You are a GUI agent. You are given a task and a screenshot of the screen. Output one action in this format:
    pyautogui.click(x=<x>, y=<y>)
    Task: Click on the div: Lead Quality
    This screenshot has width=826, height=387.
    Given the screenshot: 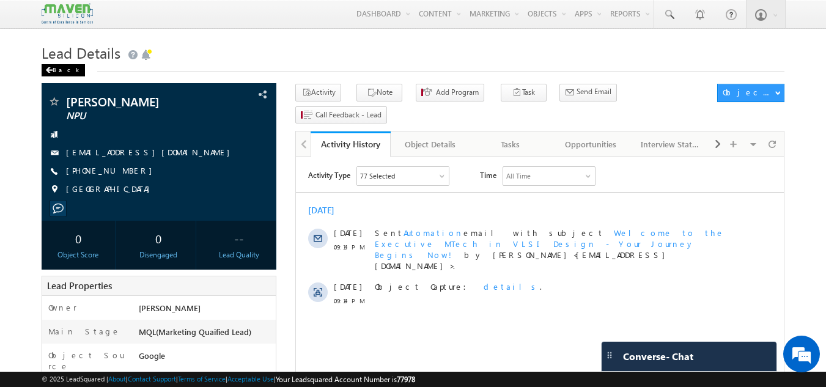 What is the action you would take?
    pyautogui.click(x=238, y=255)
    